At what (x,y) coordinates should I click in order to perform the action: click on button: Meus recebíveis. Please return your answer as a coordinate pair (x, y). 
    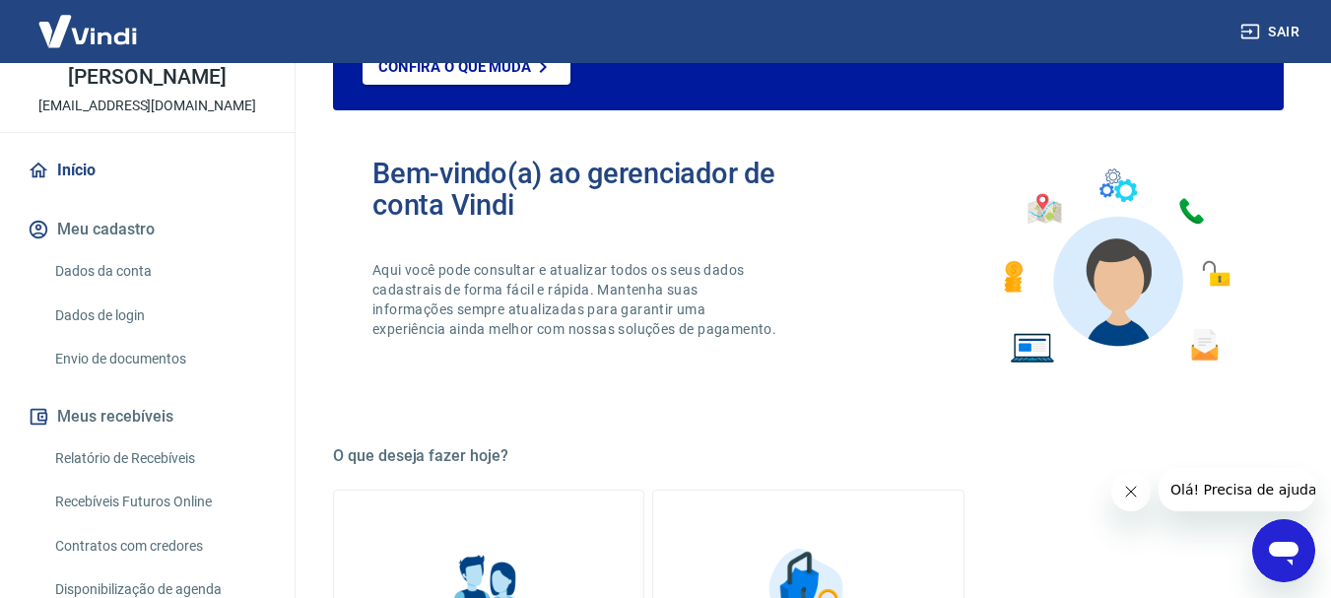
    Looking at the image, I should click on (147, 417).